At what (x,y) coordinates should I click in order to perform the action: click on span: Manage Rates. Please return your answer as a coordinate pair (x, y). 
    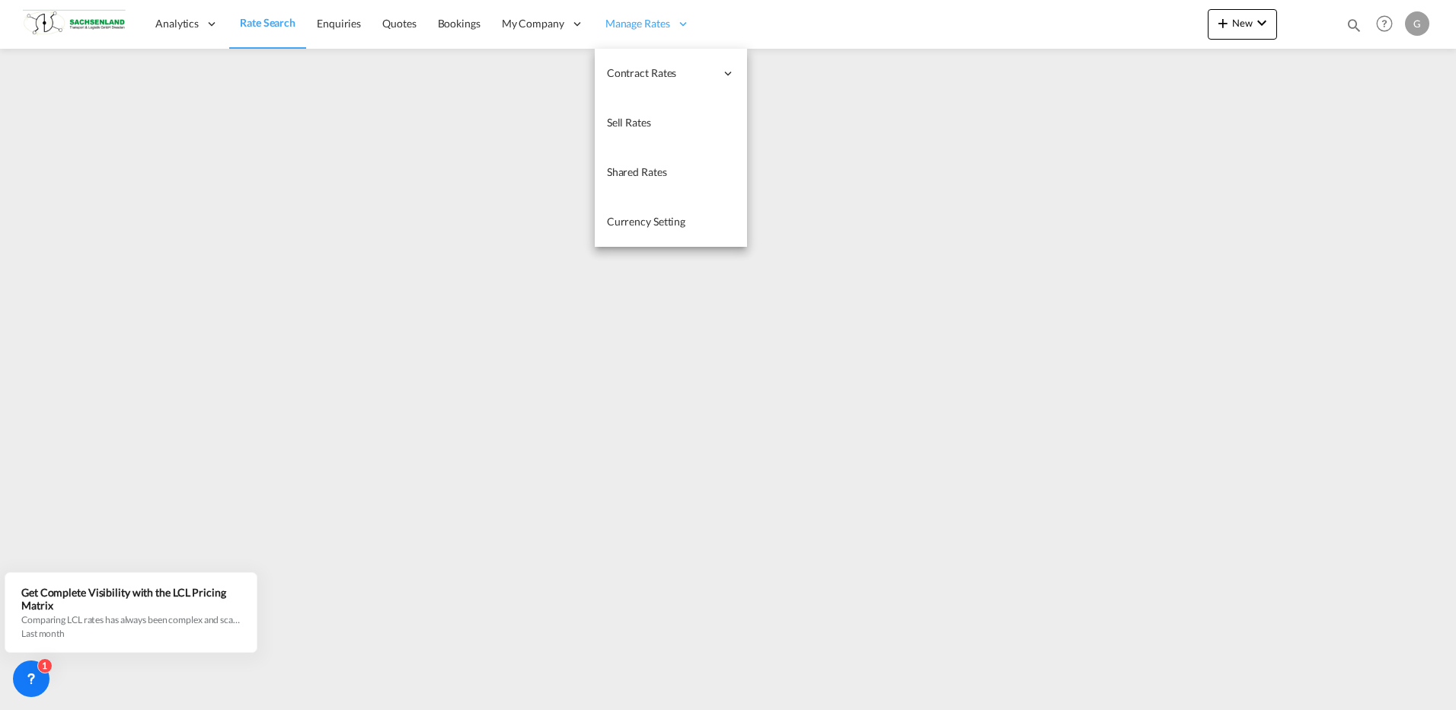
    Looking at the image, I should click on (637, 24).